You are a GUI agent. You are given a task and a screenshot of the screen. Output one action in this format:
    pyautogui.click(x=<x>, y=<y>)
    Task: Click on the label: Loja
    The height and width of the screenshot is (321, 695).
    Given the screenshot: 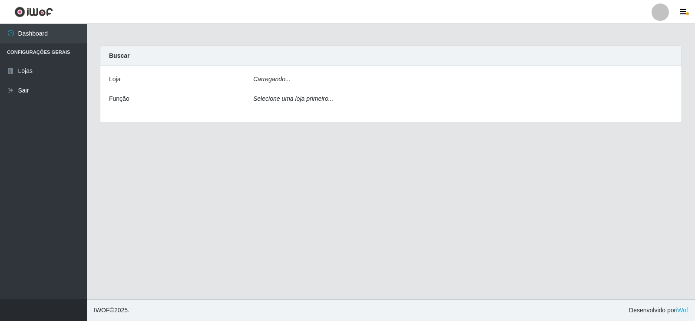 What is the action you would take?
    pyautogui.click(x=115, y=79)
    